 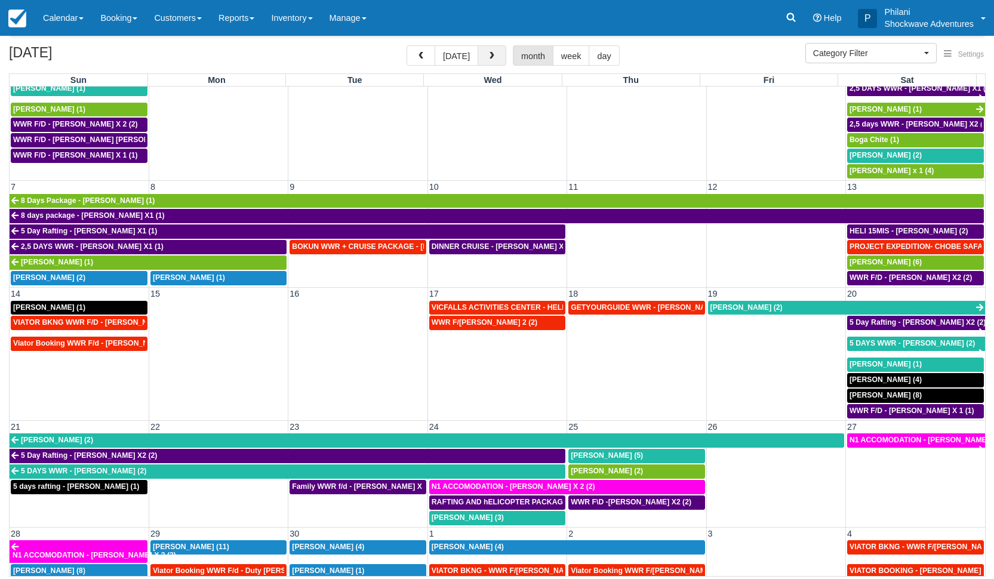 I want to click on span: 11, so click(x=573, y=187).